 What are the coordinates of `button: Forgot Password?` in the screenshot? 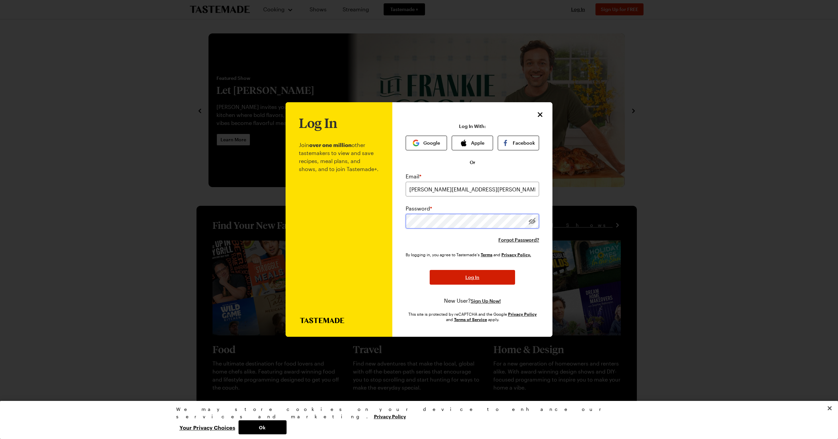 It's located at (519, 240).